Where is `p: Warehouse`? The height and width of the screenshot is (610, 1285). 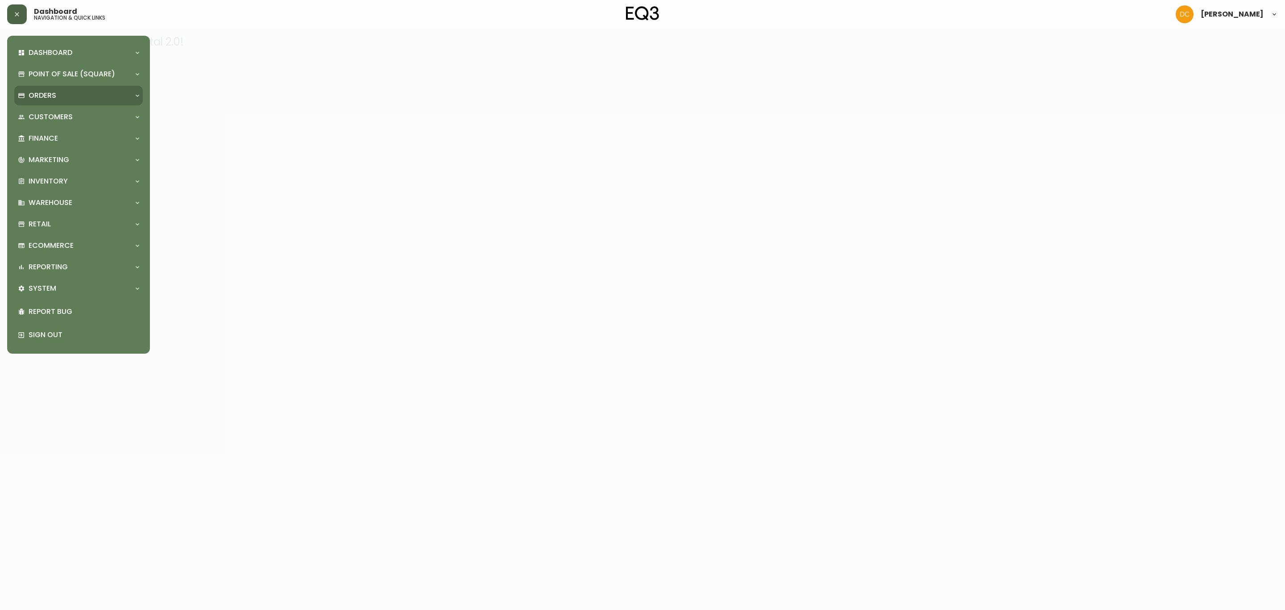
p: Warehouse is located at coordinates (50, 203).